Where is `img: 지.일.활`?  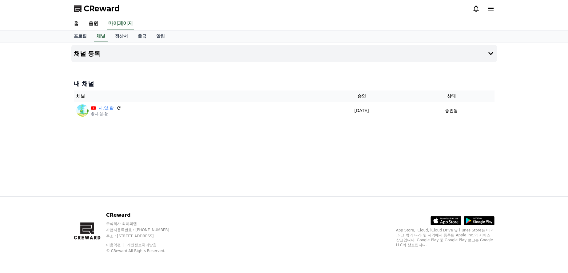 img: 지.일.활 is located at coordinates (82, 110).